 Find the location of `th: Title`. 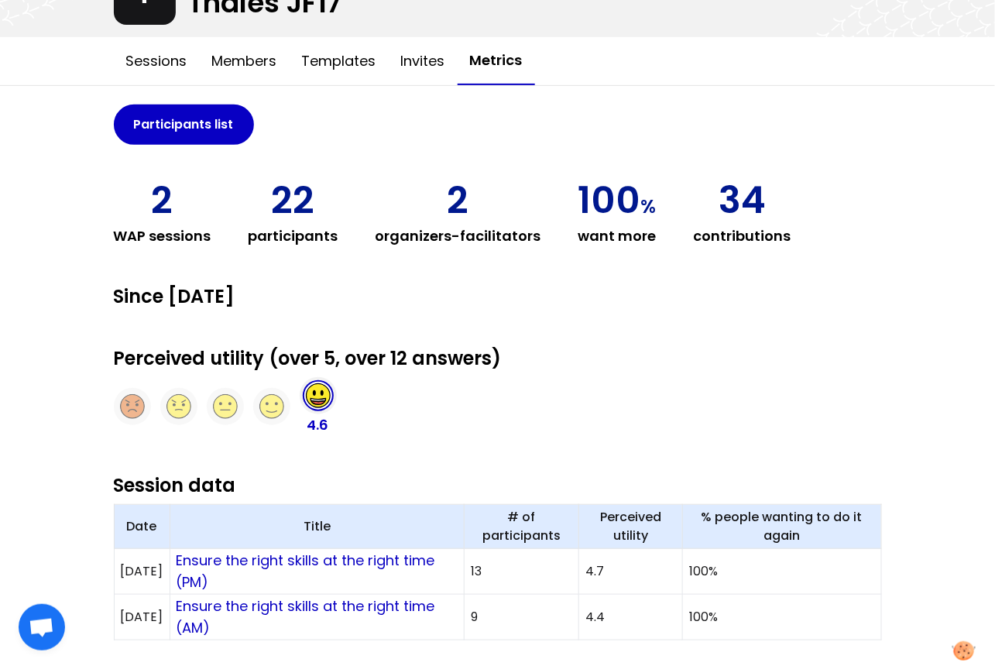

th: Title is located at coordinates (317, 527).